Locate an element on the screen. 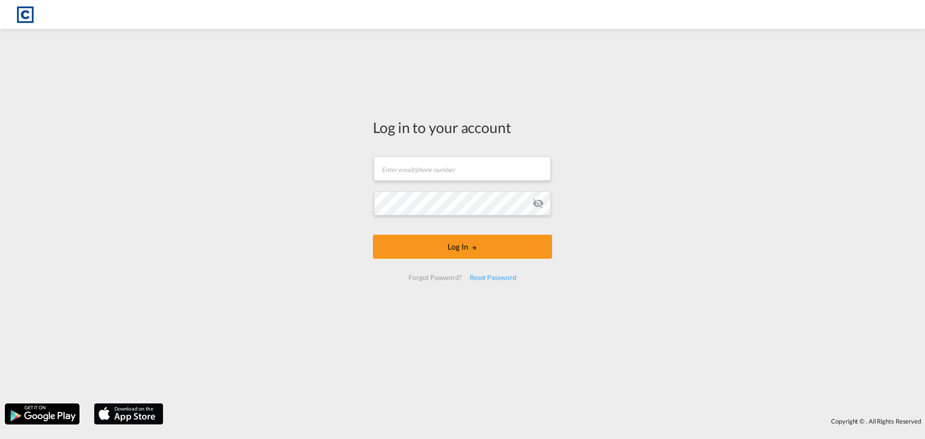  div: Log in to your account is located at coordinates (463, 127).